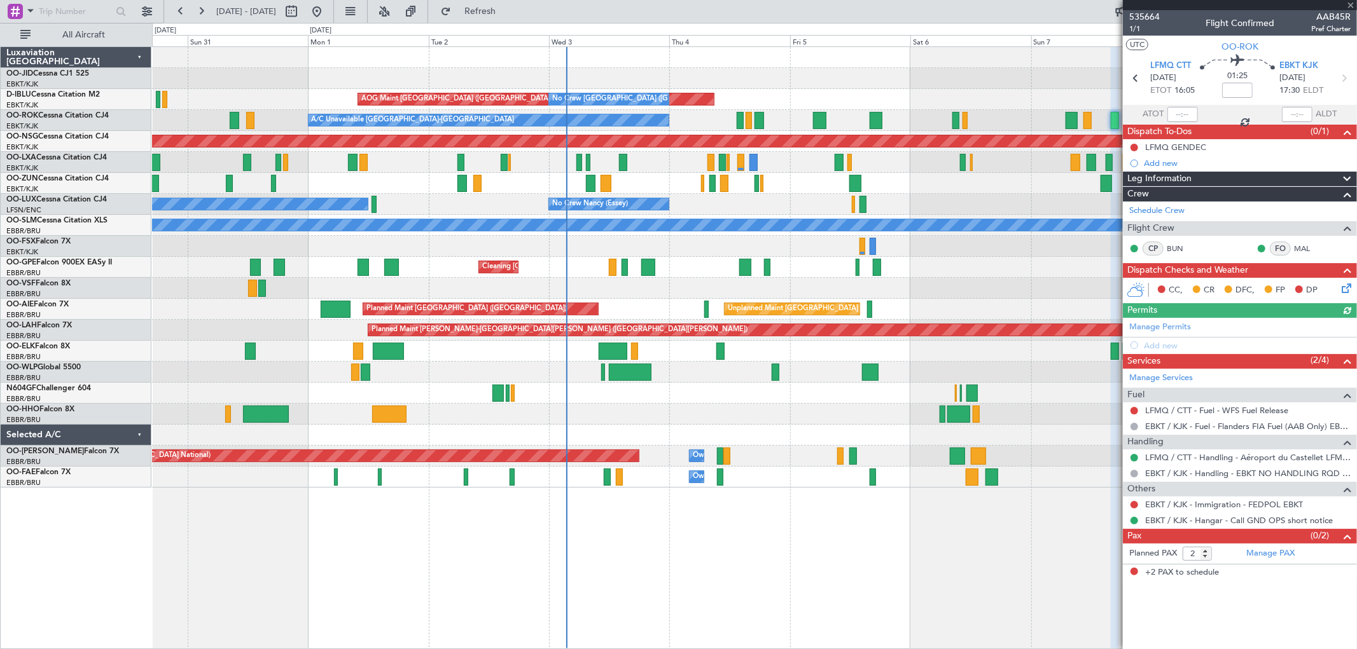 This screenshot has width=1357, height=649. I want to click on a: Manage PAX, so click(1270, 554).